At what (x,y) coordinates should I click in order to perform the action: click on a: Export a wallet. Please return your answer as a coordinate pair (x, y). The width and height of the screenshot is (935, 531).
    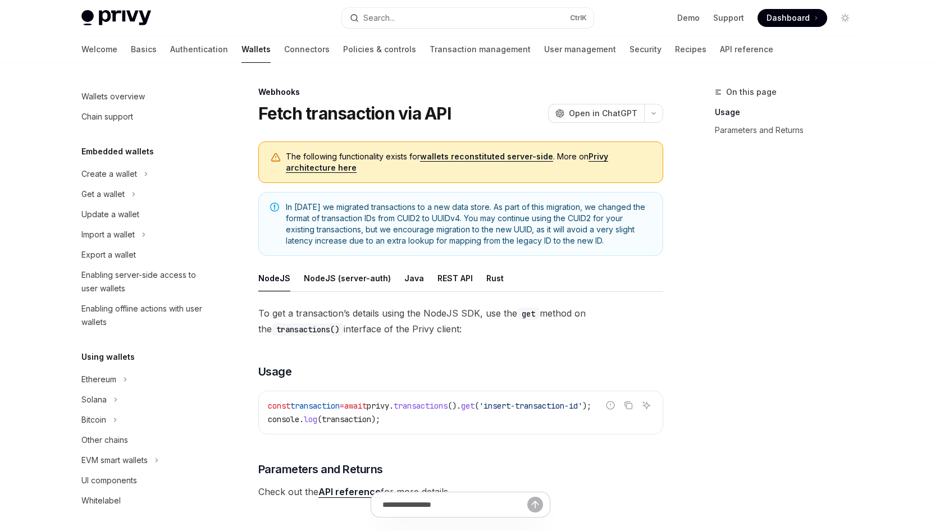
    Looking at the image, I should click on (144, 255).